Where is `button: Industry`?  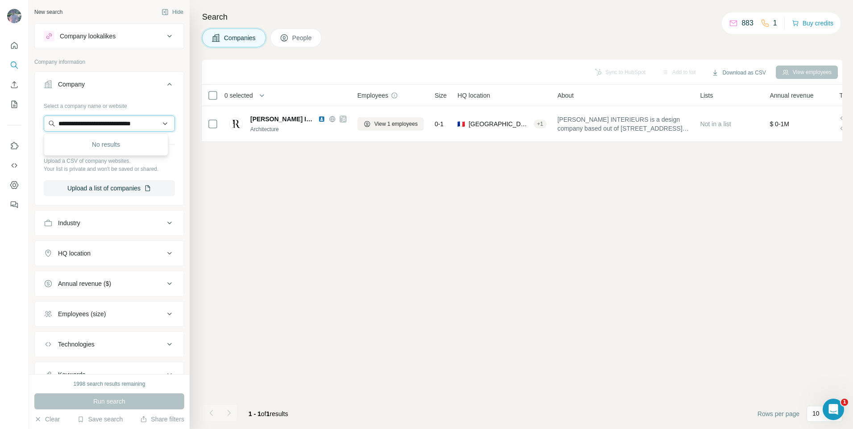
button: Industry is located at coordinates (109, 223).